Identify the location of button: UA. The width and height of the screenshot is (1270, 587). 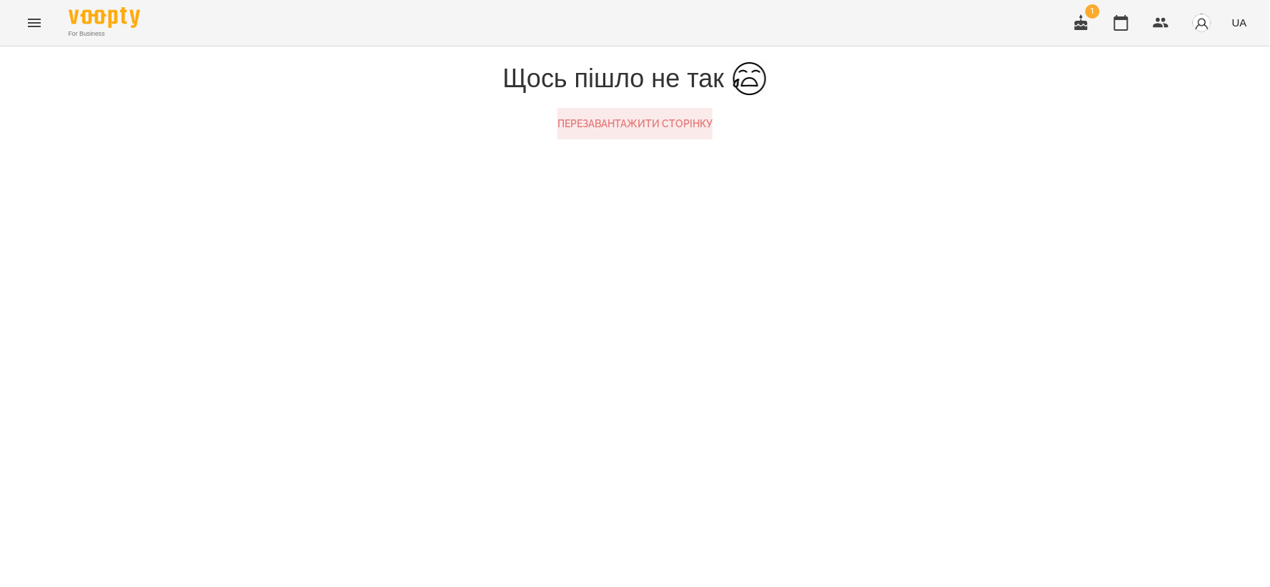
(1239, 22).